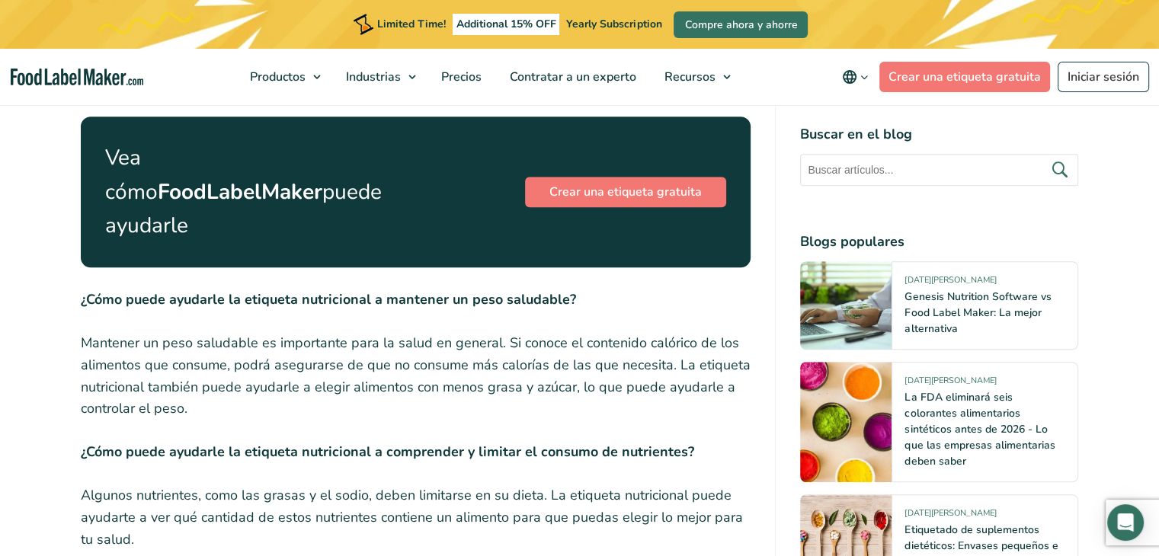  Describe the element at coordinates (372, 77) in the screenshot. I see `span: Industrias` at that location.